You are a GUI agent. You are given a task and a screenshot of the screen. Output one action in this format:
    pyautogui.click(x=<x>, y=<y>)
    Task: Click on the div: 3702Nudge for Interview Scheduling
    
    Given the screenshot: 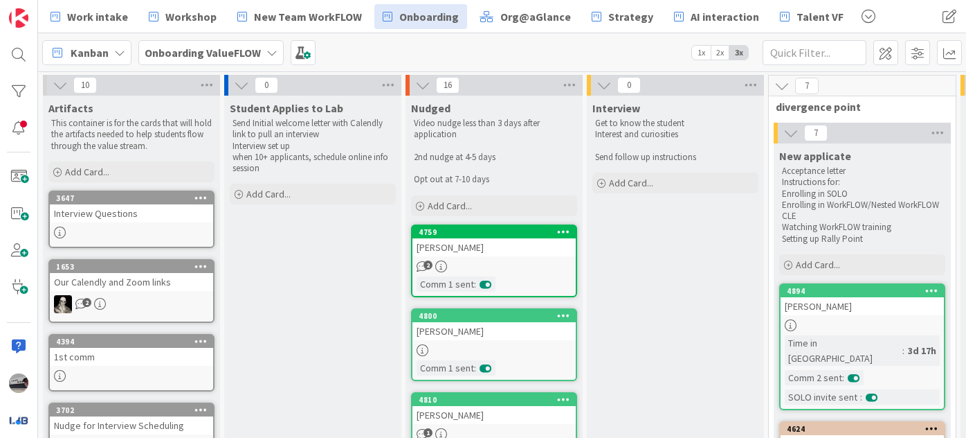 What is the action you would take?
    pyautogui.click(x=132, y=419)
    